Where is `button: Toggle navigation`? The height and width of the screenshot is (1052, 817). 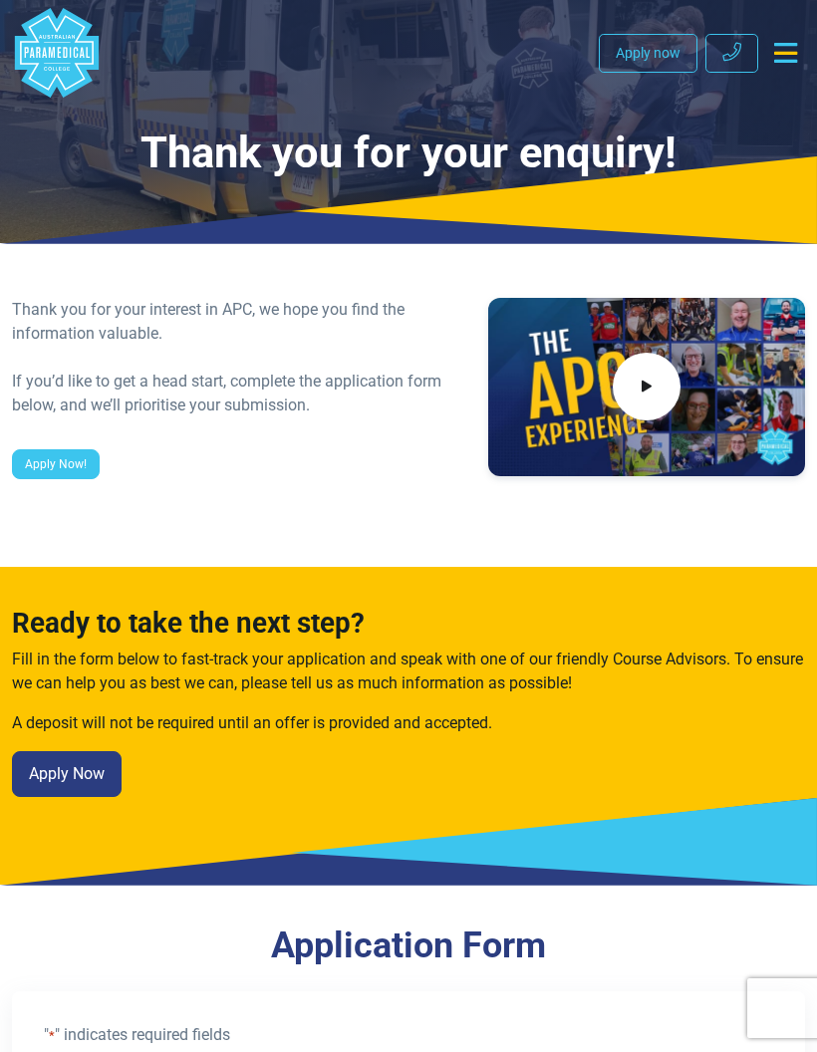 button: Toggle navigation is located at coordinates (785, 53).